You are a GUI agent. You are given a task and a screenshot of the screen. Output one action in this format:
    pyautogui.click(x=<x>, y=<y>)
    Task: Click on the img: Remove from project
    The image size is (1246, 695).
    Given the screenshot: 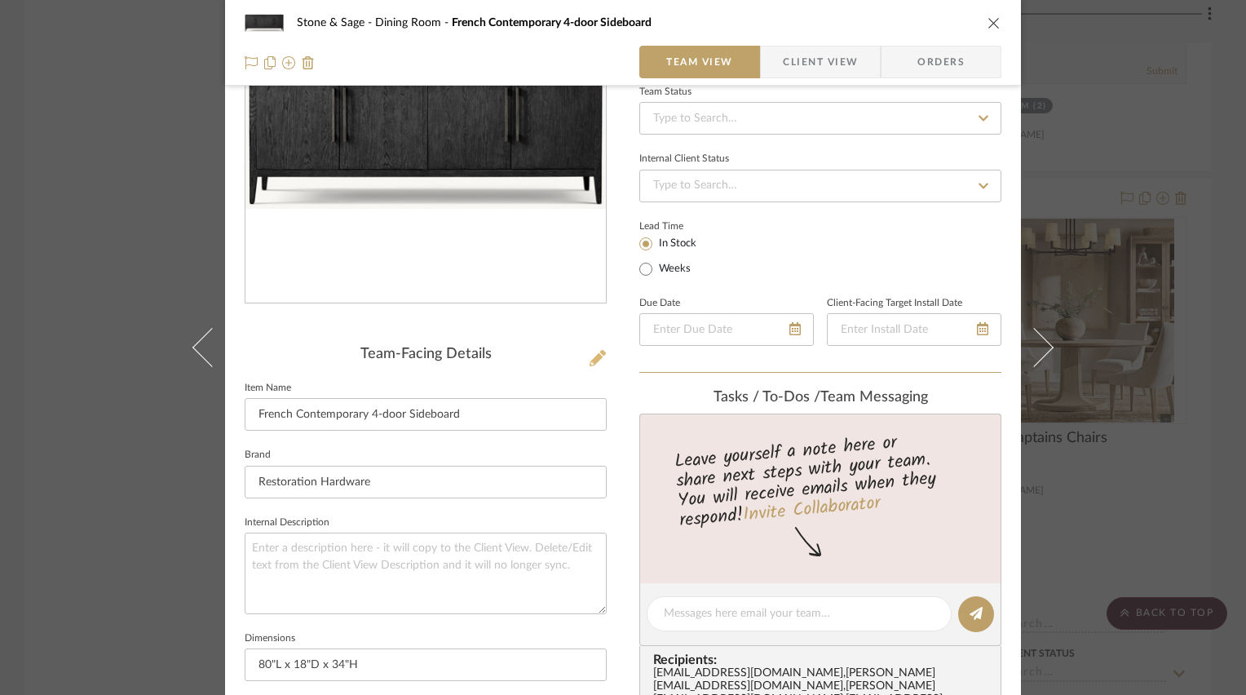 What is the action you would take?
    pyautogui.click(x=308, y=63)
    